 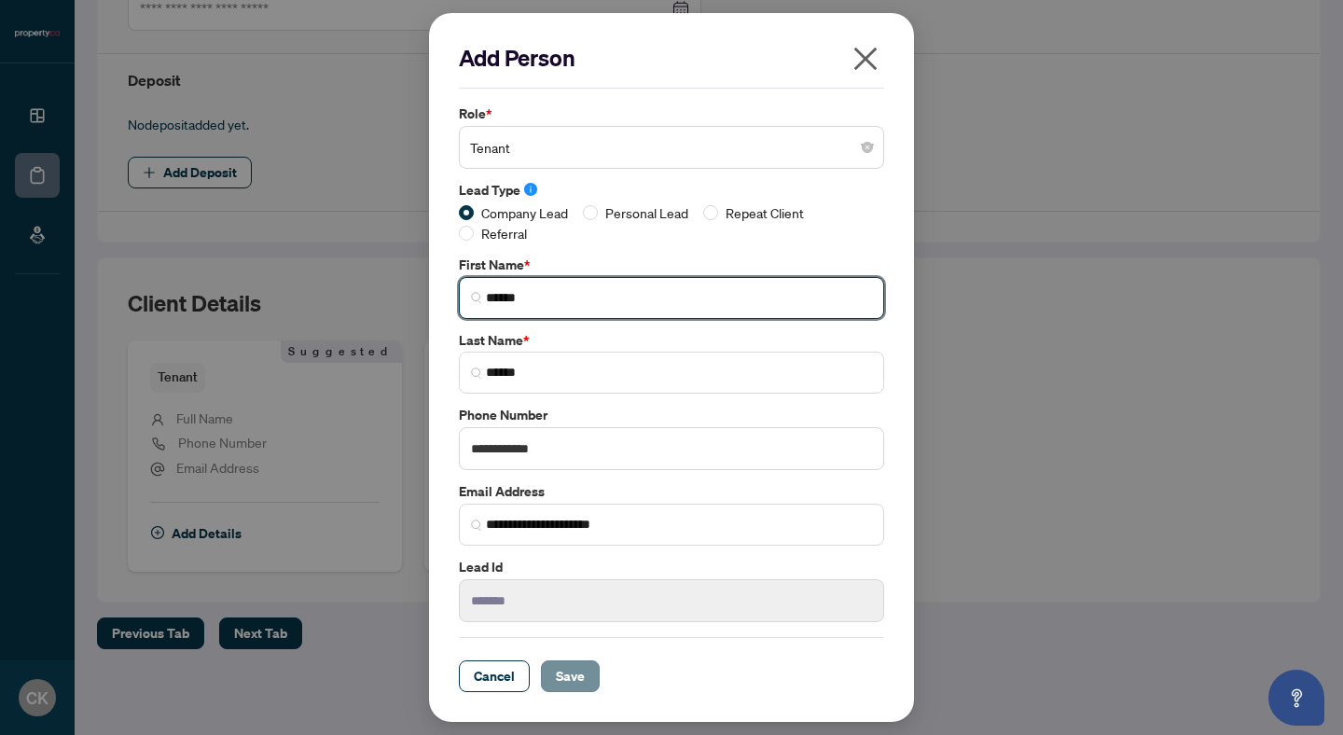 What do you see at coordinates (672, 341) in the screenshot?
I see `label: Last Name` at bounding box center [672, 341].